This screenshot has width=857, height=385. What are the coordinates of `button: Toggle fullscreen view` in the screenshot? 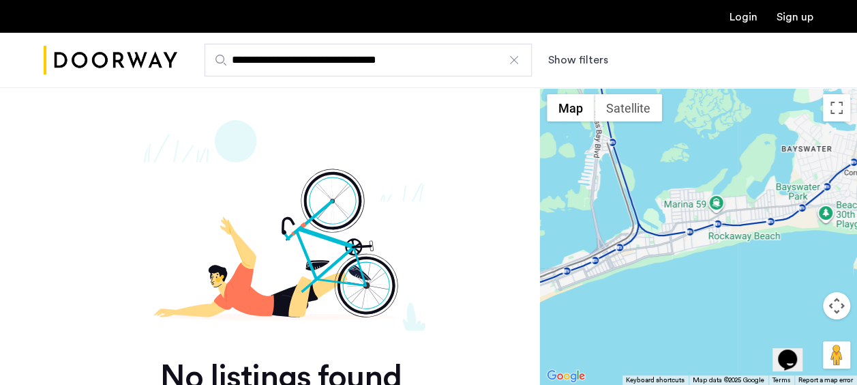 It's located at (837, 108).